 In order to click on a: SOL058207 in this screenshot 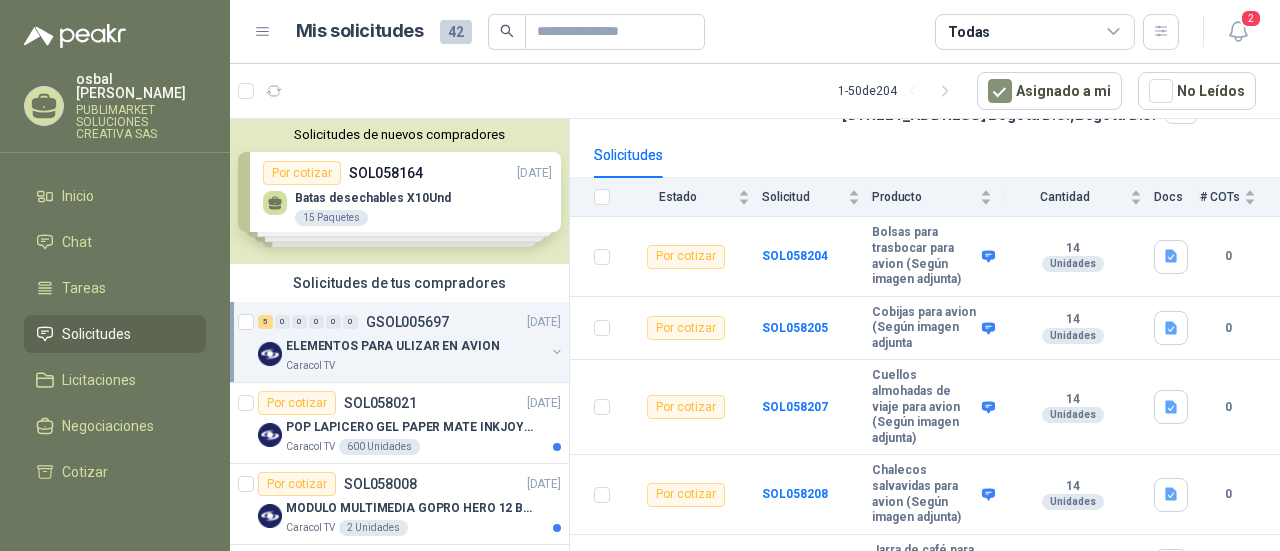, I will do `click(795, 407)`.